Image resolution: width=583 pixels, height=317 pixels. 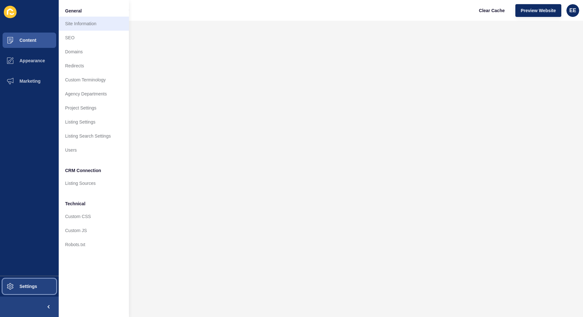 What do you see at coordinates (94, 38) in the screenshot?
I see `a: SEO` at bounding box center [94, 38].